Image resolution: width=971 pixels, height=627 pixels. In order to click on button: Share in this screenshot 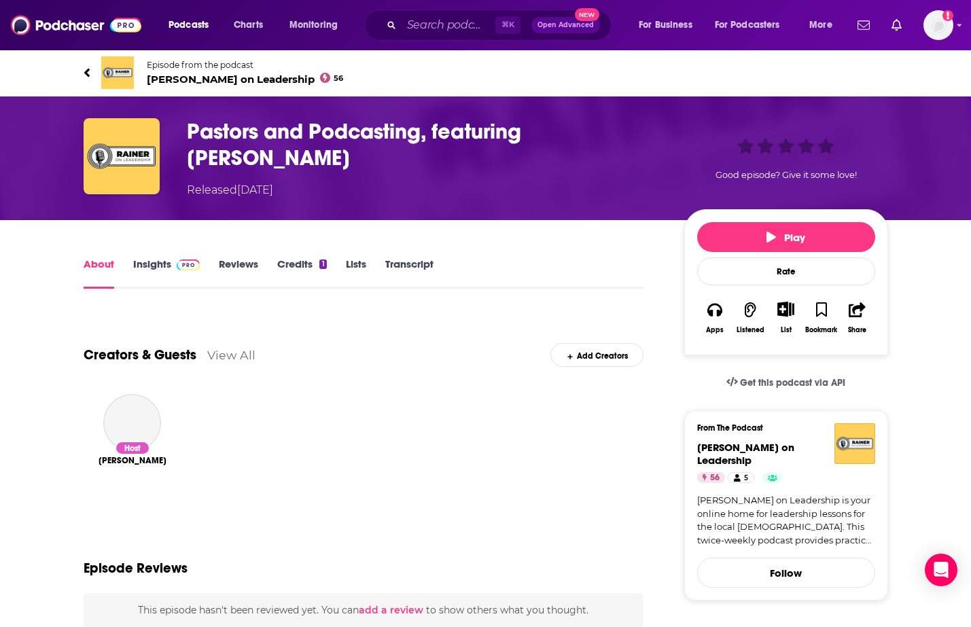, I will do `click(857, 317)`.